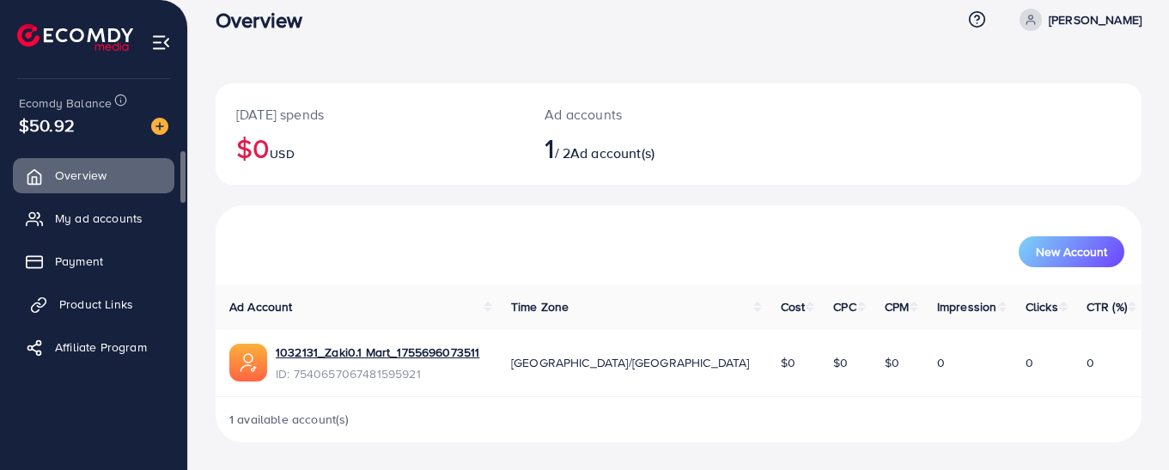 The height and width of the screenshot is (470, 1169). What do you see at coordinates (248, 363) in the screenshot?
I see `img: ic-ads-acc.e4c84228.svg` at bounding box center [248, 363].